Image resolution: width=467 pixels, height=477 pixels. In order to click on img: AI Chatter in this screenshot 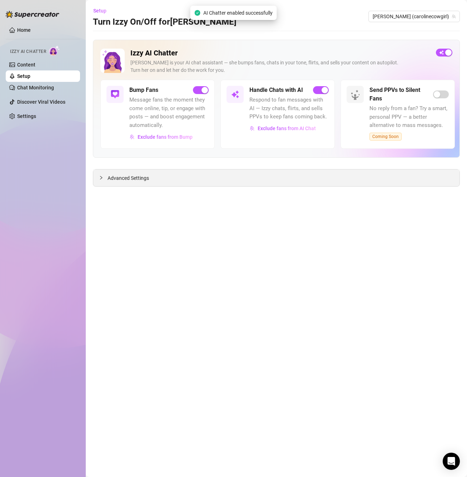, I will do `click(54, 50)`.